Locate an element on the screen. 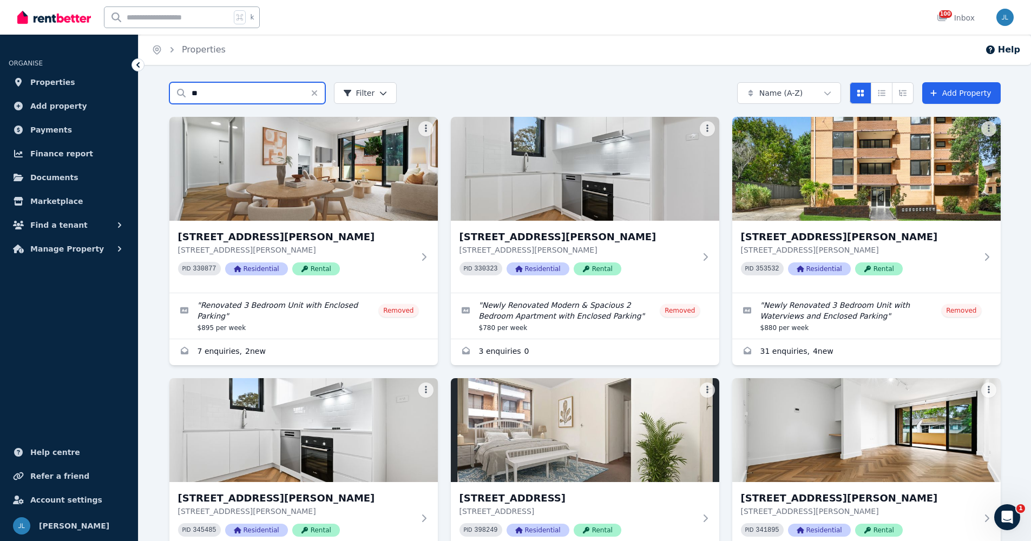 The image size is (1031, 541). button: Card view is located at coordinates (860, 93).